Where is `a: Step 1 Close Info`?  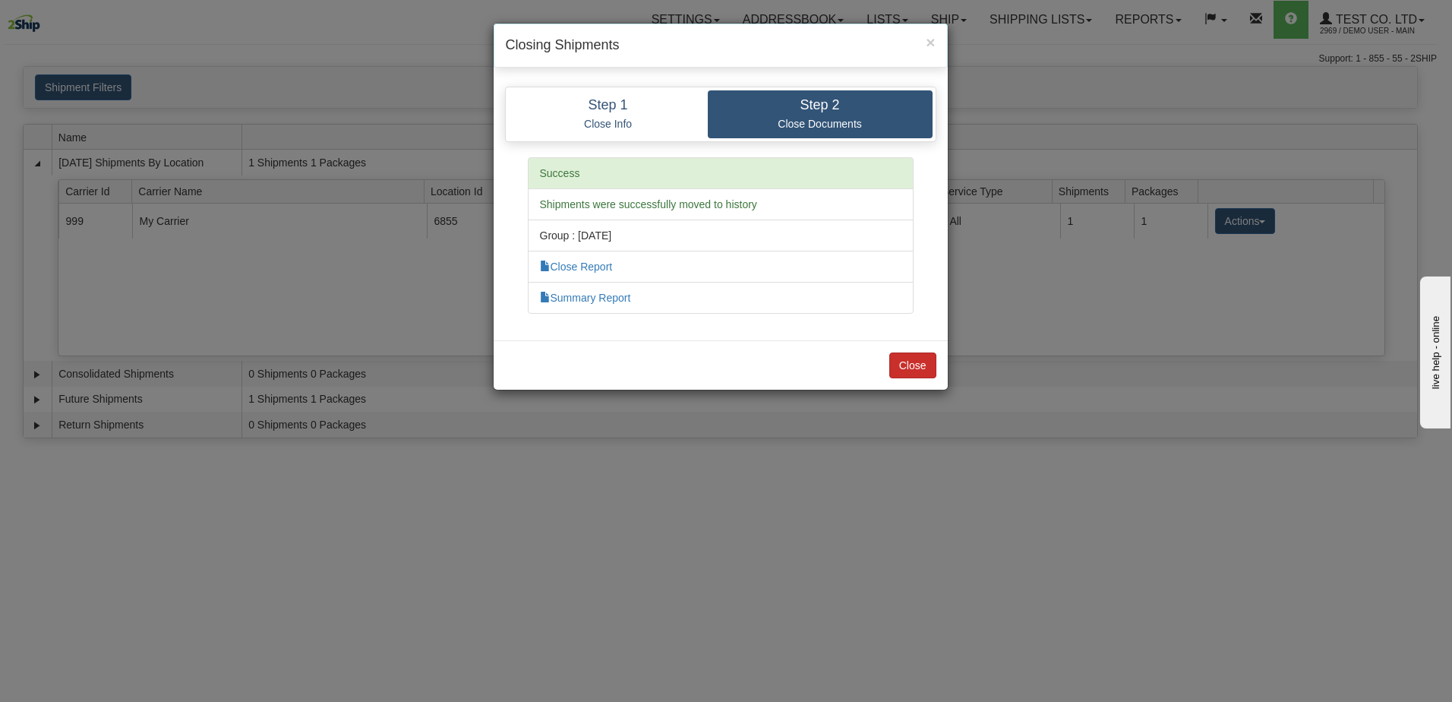
a: Step 1 Close Info is located at coordinates (608, 114).